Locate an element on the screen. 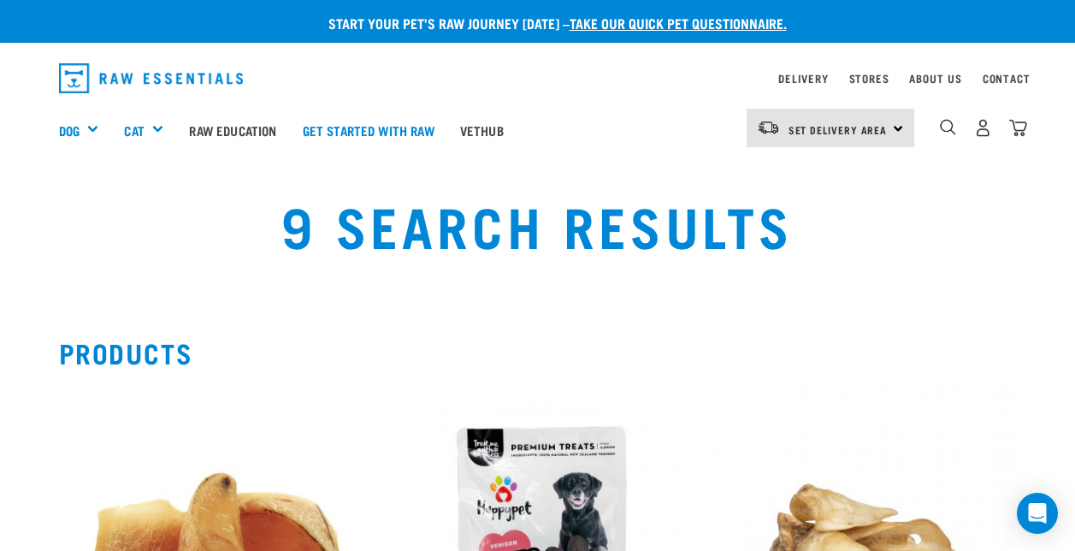  a: Dog is located at coordinates (69, 130).